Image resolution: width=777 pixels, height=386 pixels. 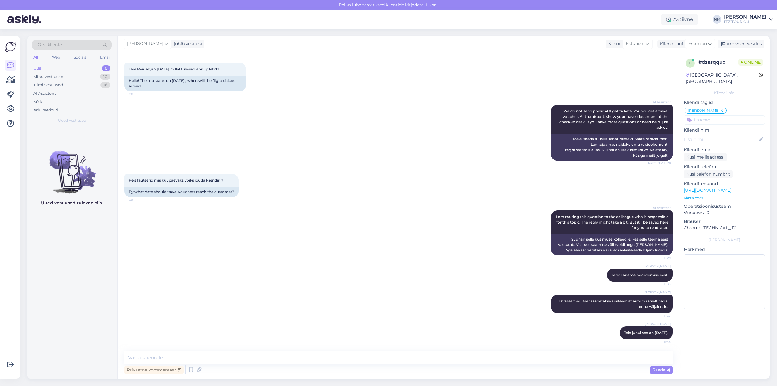 I want to click on span: 11:28, so click(x=137, y=94).